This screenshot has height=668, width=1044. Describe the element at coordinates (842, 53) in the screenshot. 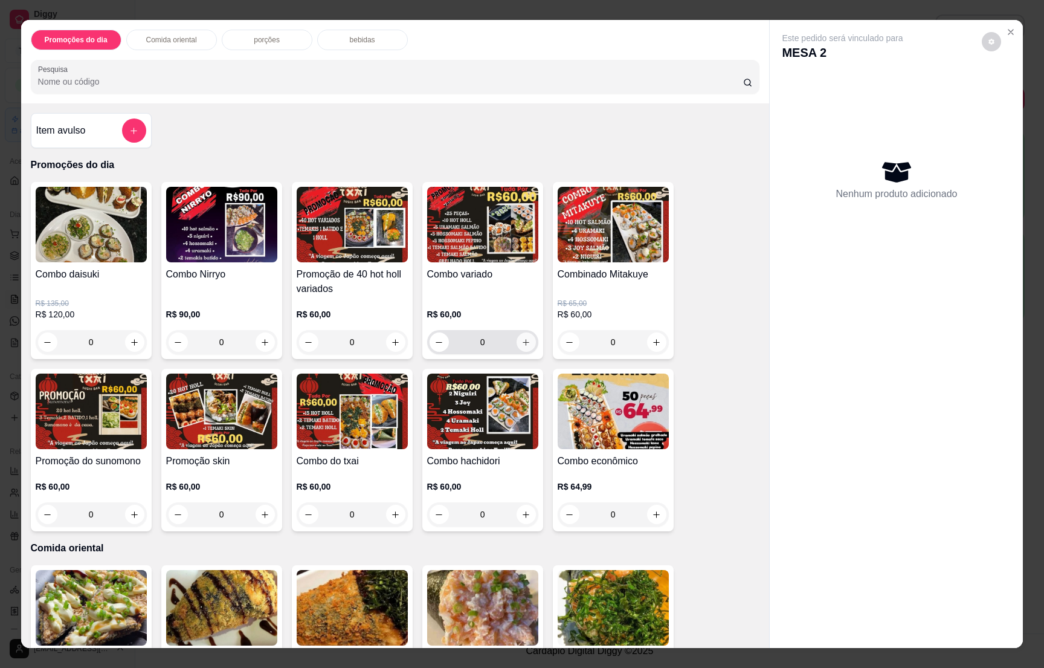

I see `p: MESA 2` at that location.